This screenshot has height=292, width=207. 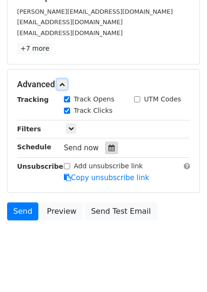 I want to click on a: Send, so click(x=23, y=212).